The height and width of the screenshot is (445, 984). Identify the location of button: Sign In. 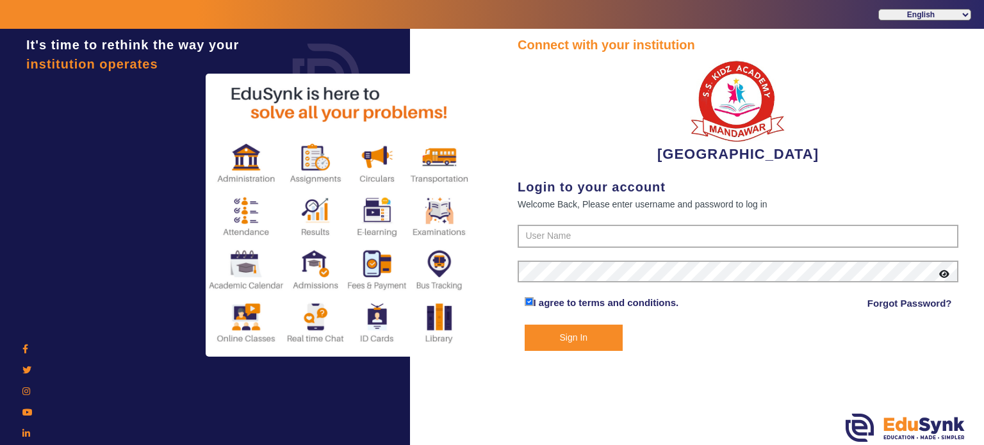
(574, 338).